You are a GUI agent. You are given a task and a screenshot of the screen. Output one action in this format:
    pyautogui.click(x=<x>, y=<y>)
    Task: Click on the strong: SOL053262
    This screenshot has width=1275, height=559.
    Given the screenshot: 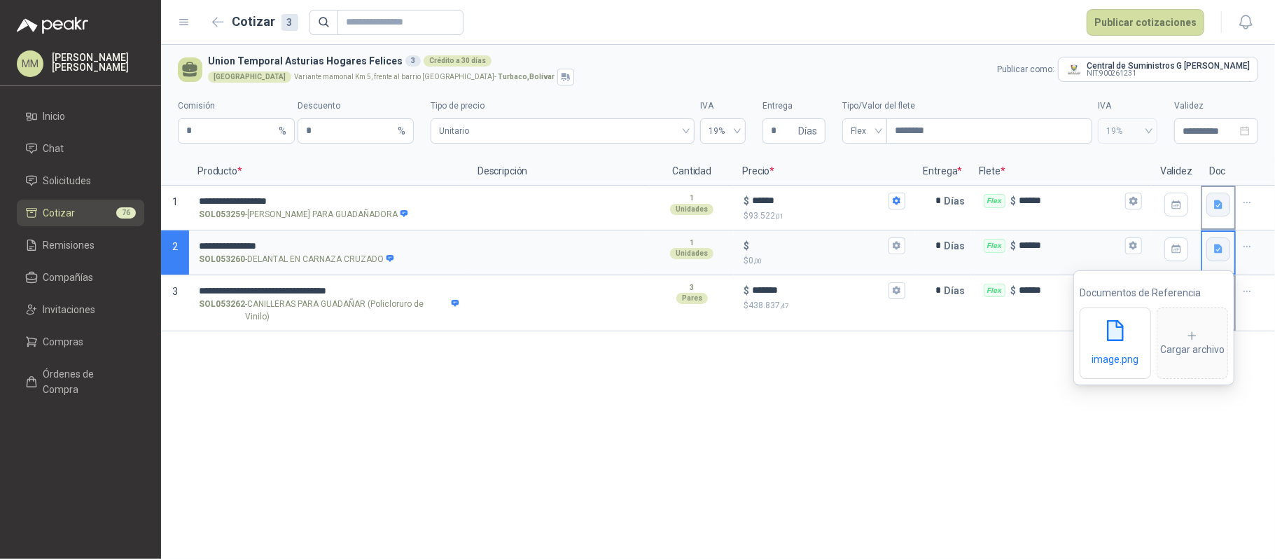 What is the action you would take?
    pyautogui.click(x=222, y=311)
    